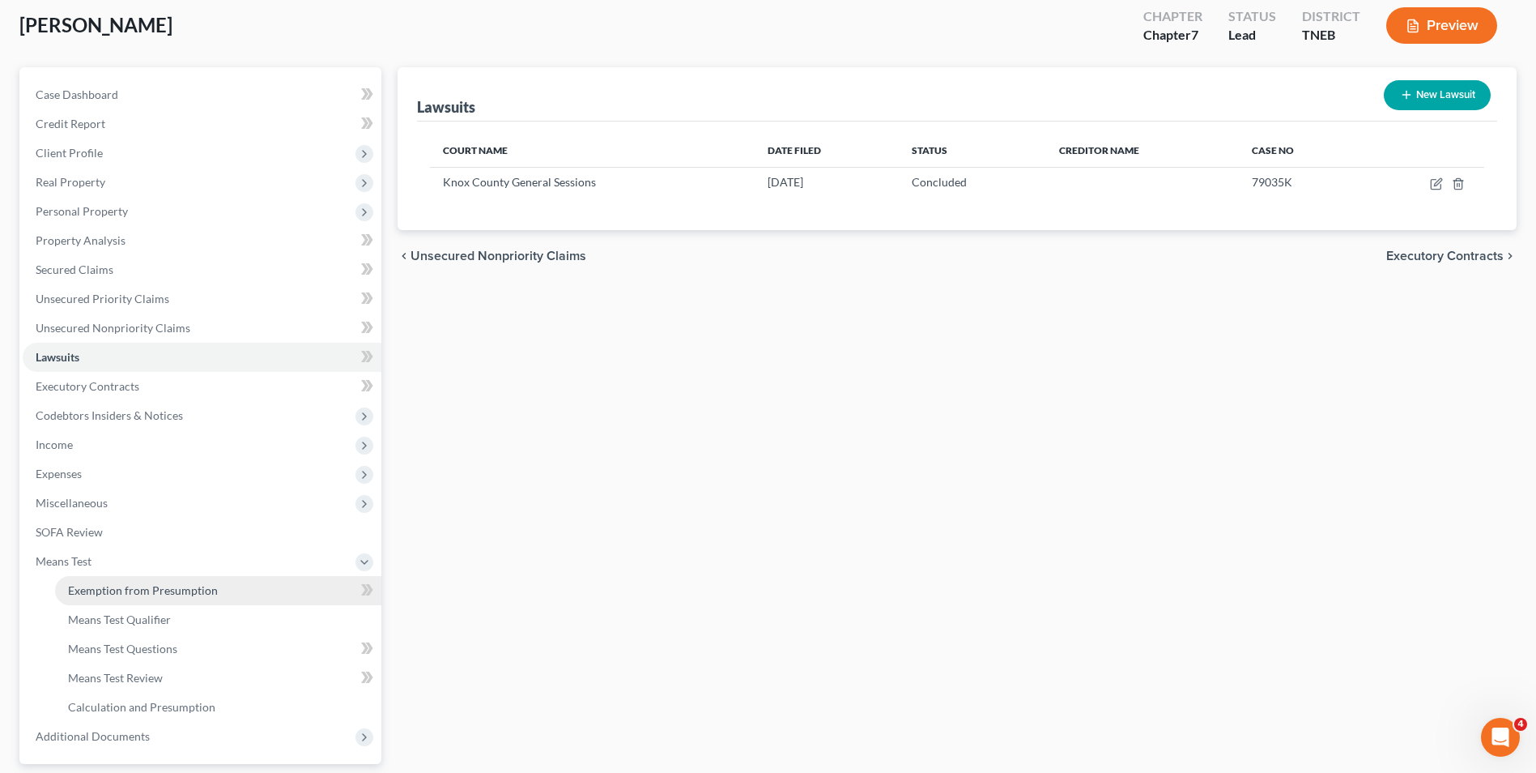 Image resolution: width=1536 pixels, height=773 pixels. What do you see at coordinates (202, 124) in the screenshot?
I see `a: Credit Report` at bounding box center [202, 124].